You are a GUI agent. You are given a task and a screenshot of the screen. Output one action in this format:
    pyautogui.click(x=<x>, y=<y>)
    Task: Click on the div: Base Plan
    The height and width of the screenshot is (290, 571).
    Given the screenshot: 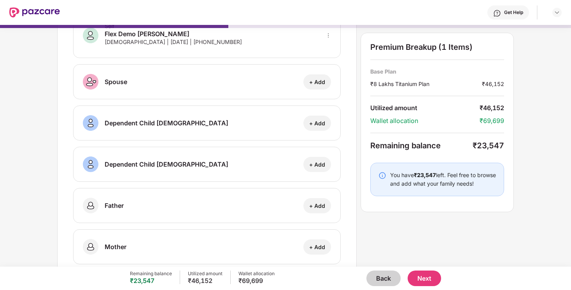 What is the action you would take?
    pyautogui.click(x=437, y=71)
    